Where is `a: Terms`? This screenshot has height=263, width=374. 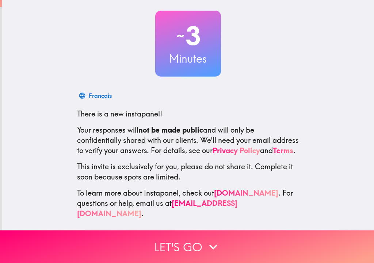
a: Terms is located at coordinates (283, 150).